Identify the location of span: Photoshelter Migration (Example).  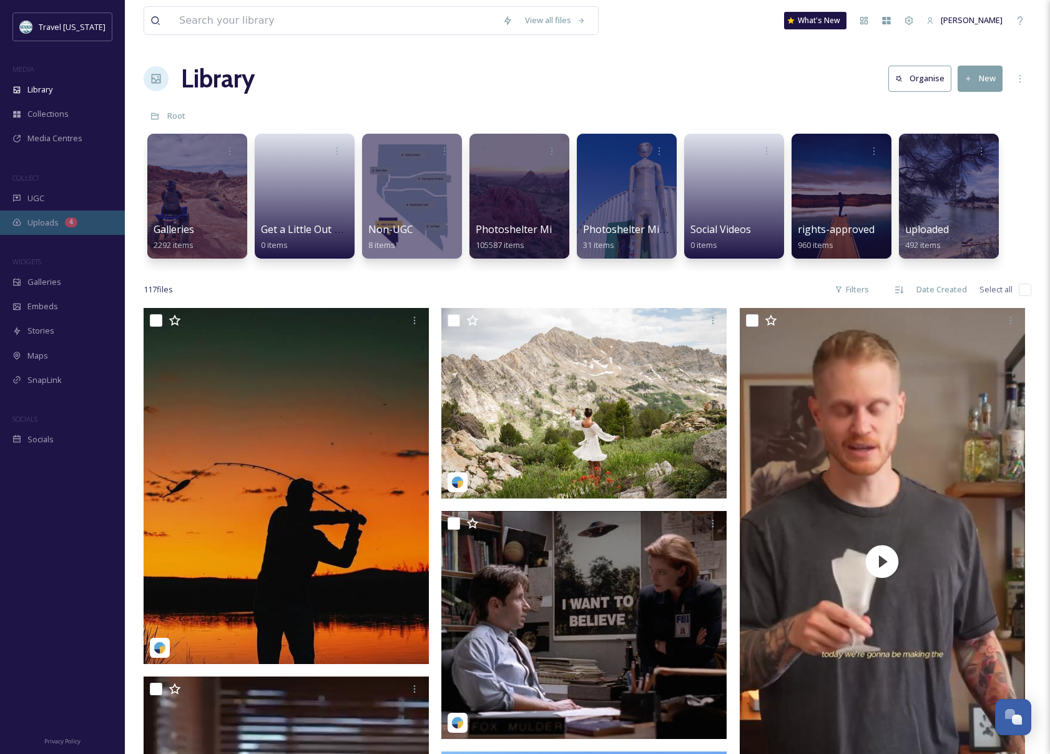
(662, 229).